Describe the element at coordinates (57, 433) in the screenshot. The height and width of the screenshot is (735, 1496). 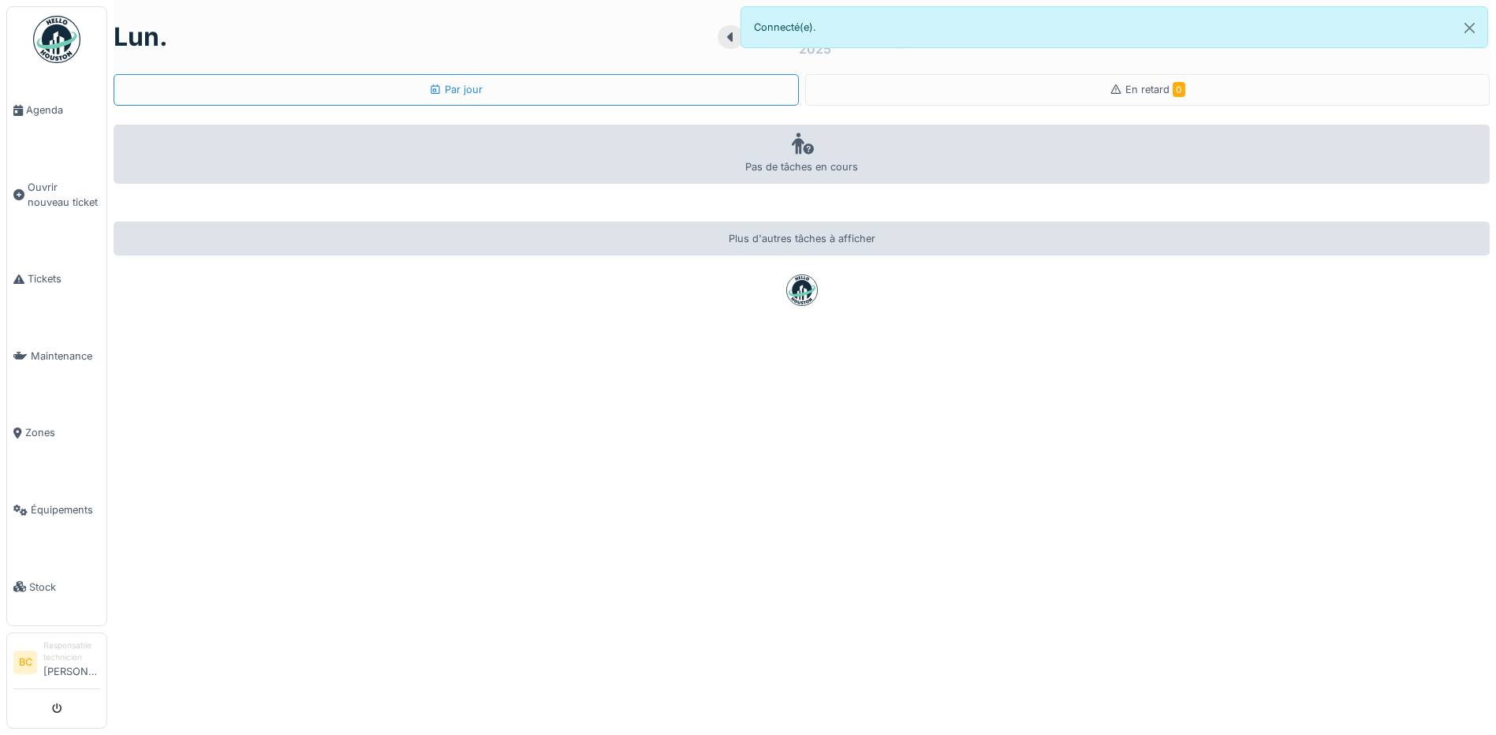
I see `a: Zones` at that location.